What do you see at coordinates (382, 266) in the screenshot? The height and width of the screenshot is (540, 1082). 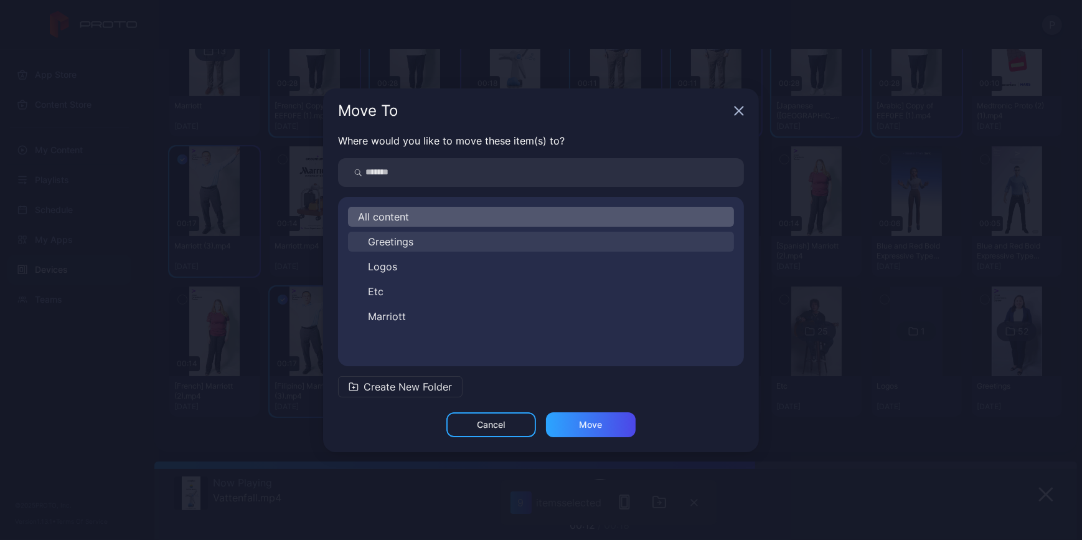 I see `span: Logos` at bounding box center [382, 266].